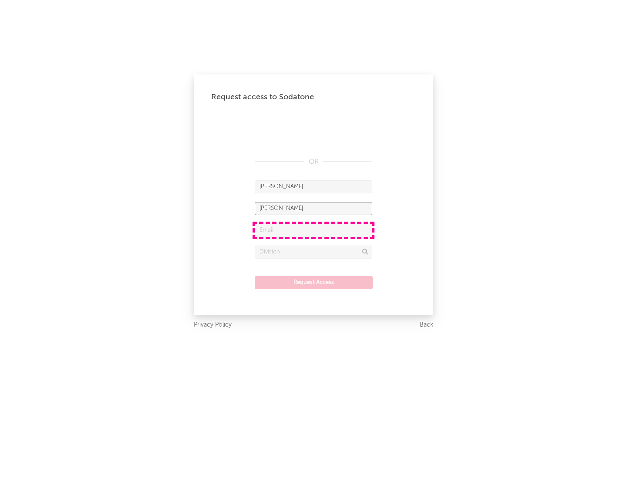 The image size is (627, 479). I want to click on button: Request Access, so click(313, 282).